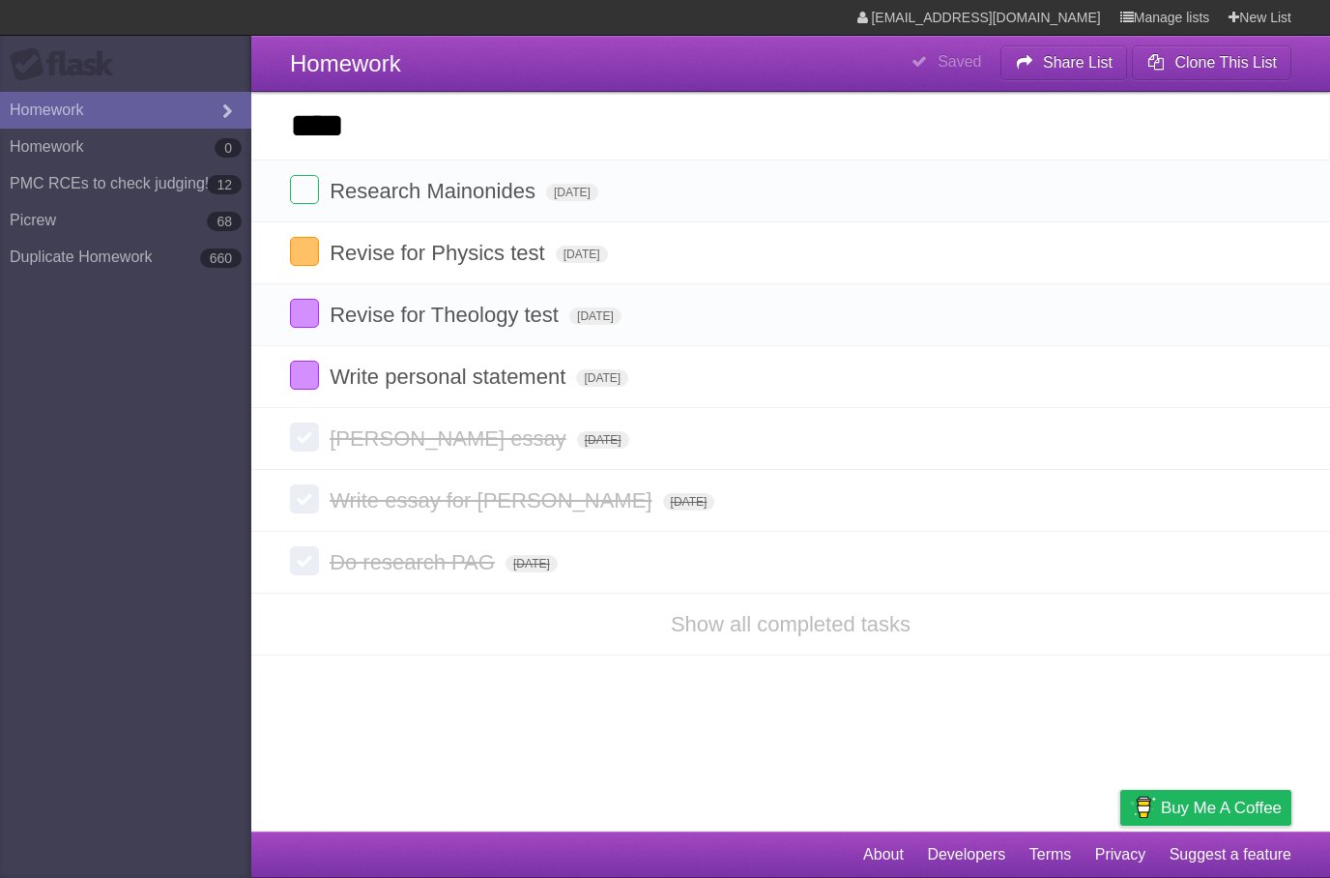  I want to click on button: Share List, so click(1064, 63).